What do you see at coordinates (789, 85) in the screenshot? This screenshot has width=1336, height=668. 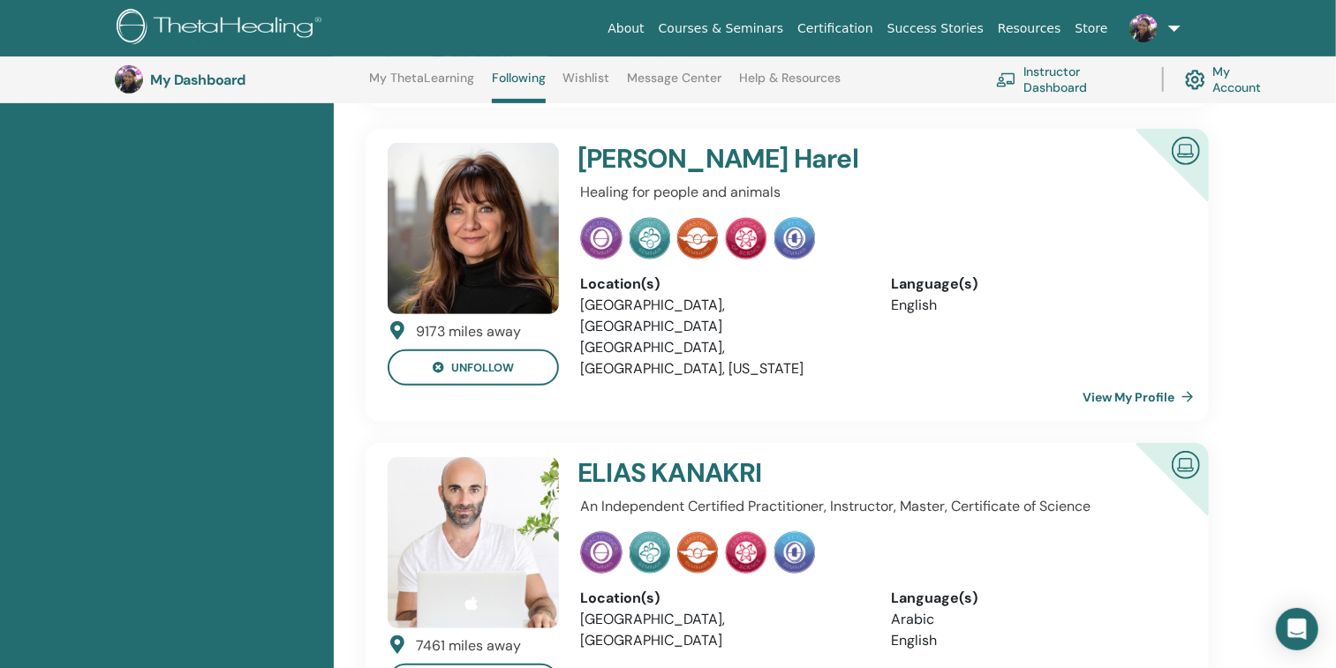 I see `a: Help & Resources` at bounding box center [789, 85].